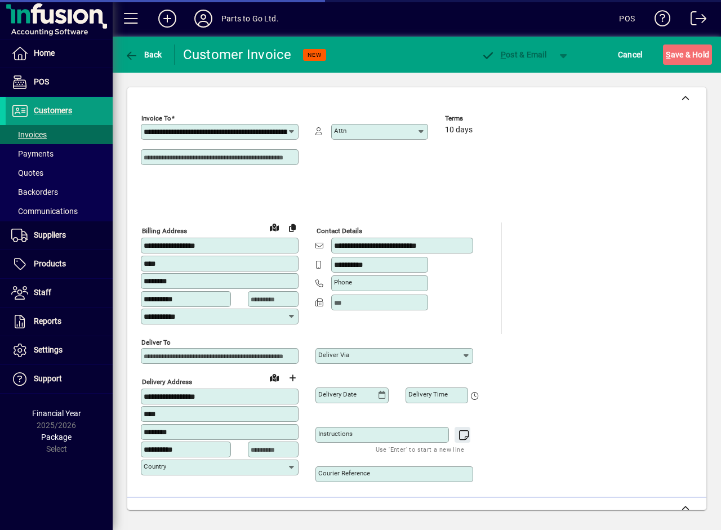  I want to click on a: Knowledge Base, so click(658, 20).